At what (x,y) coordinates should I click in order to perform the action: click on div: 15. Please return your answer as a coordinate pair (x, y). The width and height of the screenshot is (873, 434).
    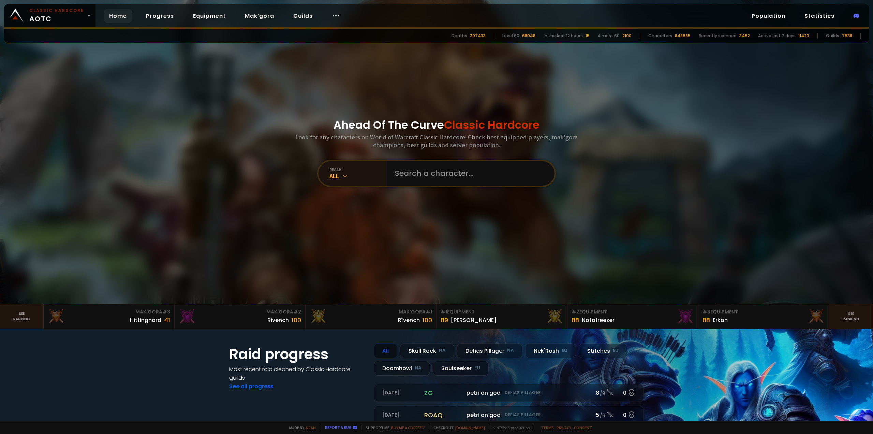
    Looking at the image, I should click on (588, 36).